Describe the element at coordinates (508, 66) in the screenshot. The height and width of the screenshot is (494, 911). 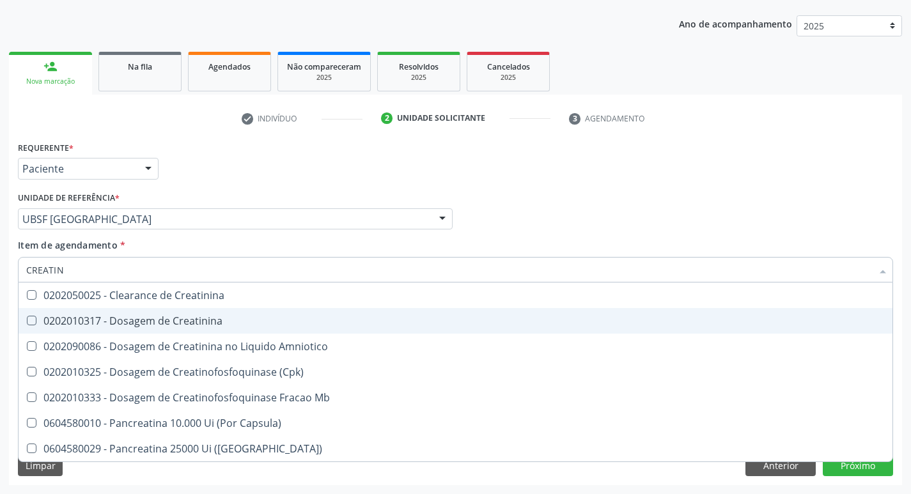
I see `span: Cancelados` at that location.